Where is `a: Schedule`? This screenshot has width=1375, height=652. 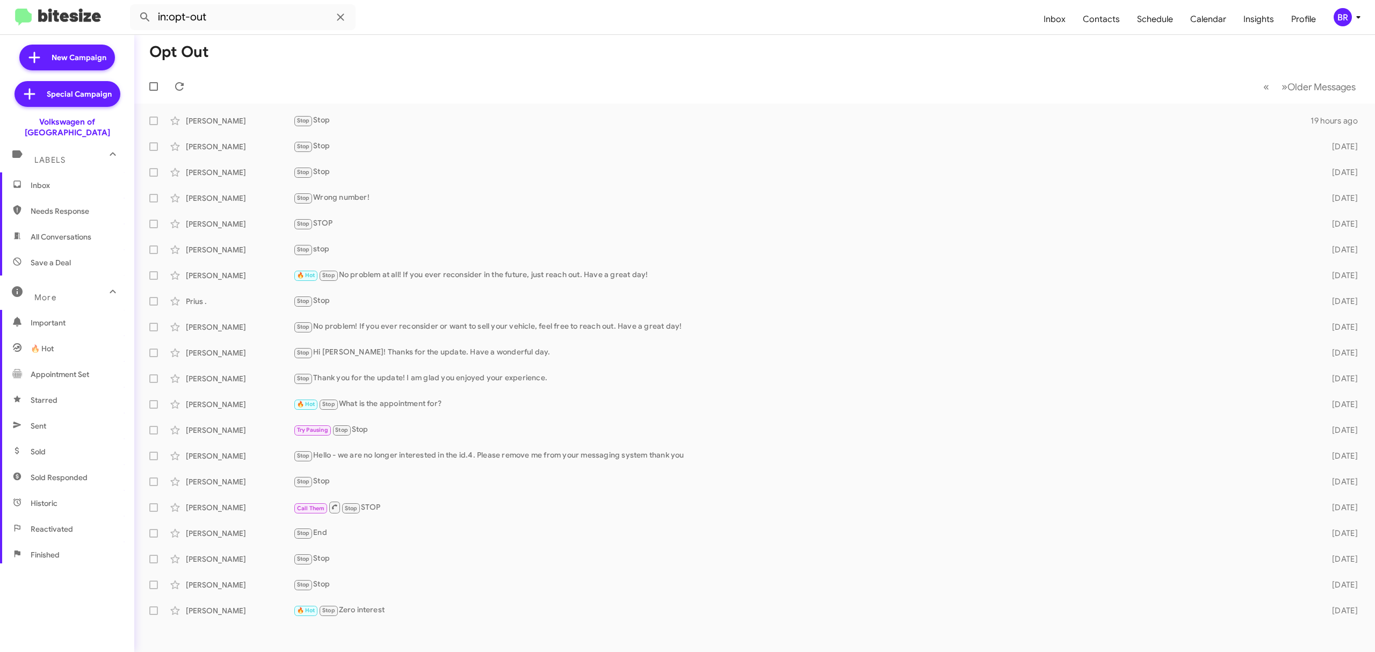
a: Schedule is located at coordinates (1155, 19).